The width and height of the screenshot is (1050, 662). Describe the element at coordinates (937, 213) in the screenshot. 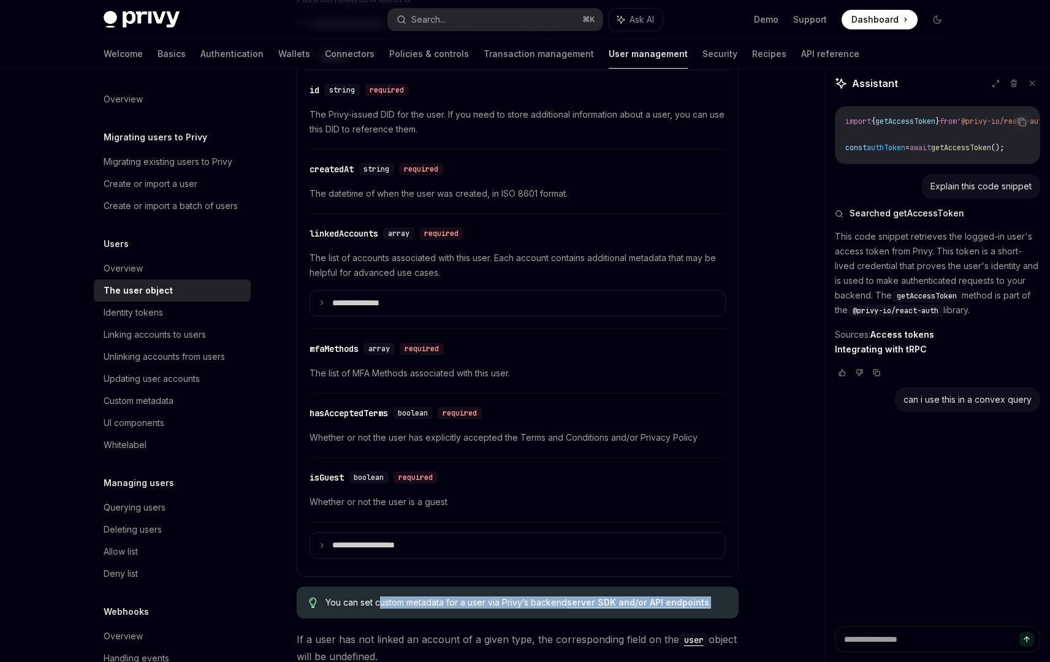

I see `button: Searched getAccessToken` at that location.